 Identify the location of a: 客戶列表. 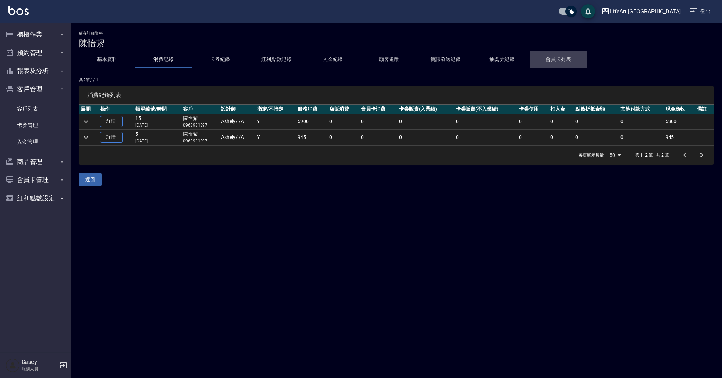
(35, 109).